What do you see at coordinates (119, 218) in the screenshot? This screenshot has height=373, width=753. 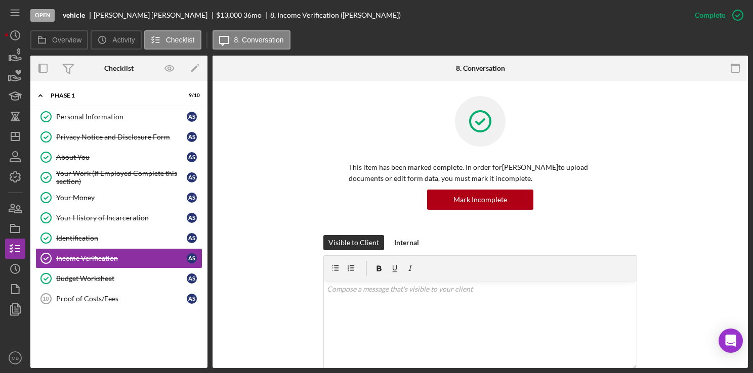 I see `a: Your History of IncarcerationAS` at bounding box center [119, 218].